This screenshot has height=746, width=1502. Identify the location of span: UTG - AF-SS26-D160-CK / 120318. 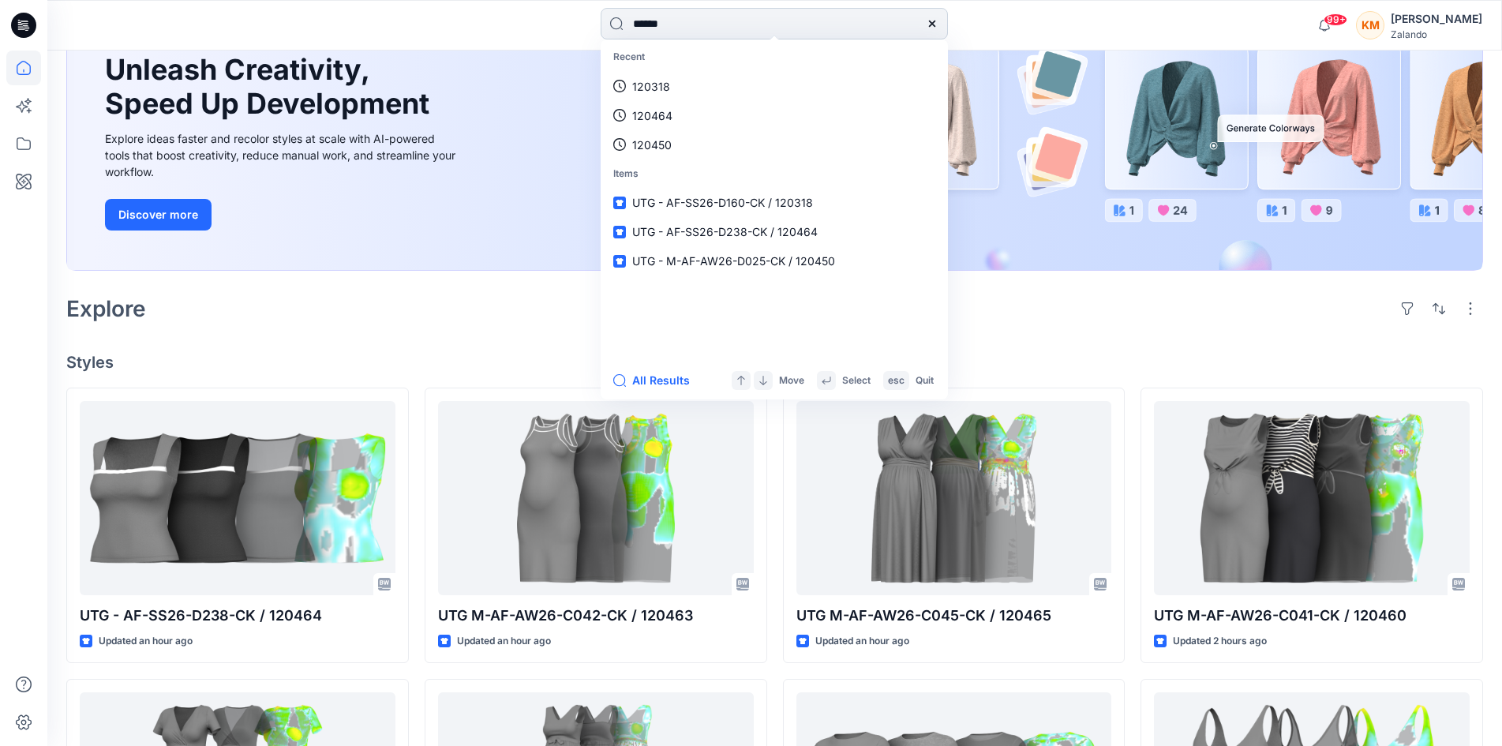
(722, 202).